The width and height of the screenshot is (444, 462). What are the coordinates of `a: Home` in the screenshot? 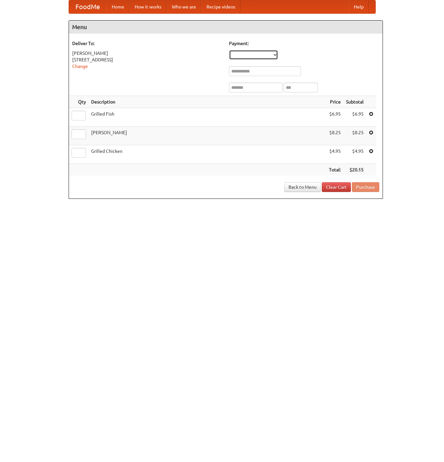 It's located at (118, 7).